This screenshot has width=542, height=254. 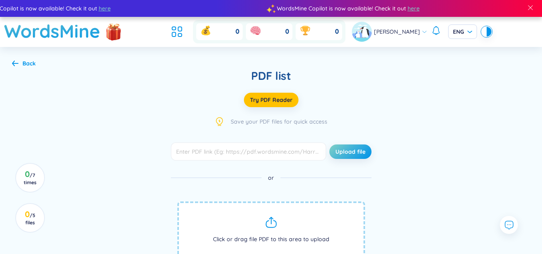 What do you see at coordinates (271, 100) in the screenshot?
I see `a: Try PDF Reader` at bounding box center [271, 100].